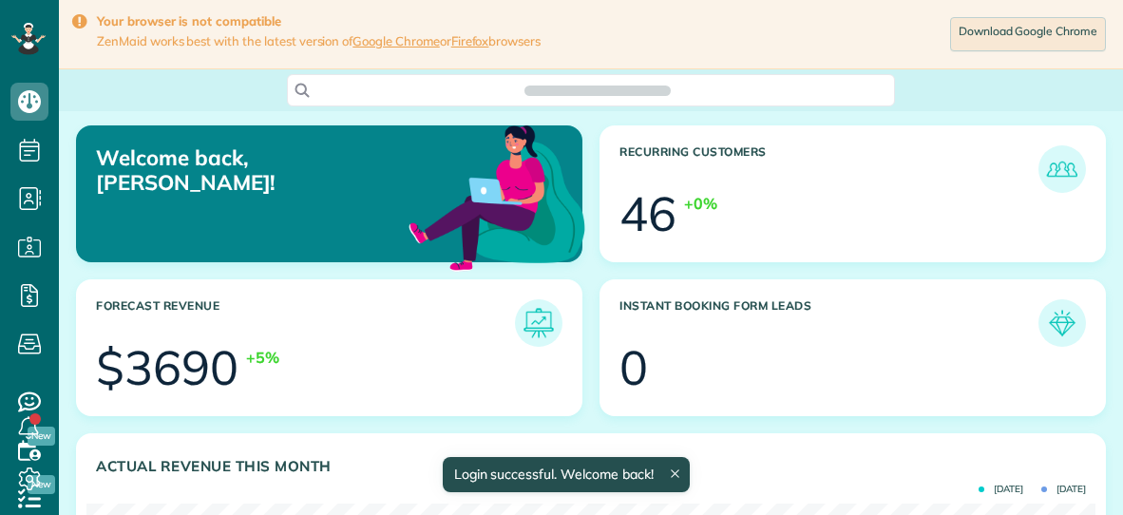 This screenshot has width=1123, height=515. I want to click on h3: Instant Booking Form Leads, so click(828, 323).